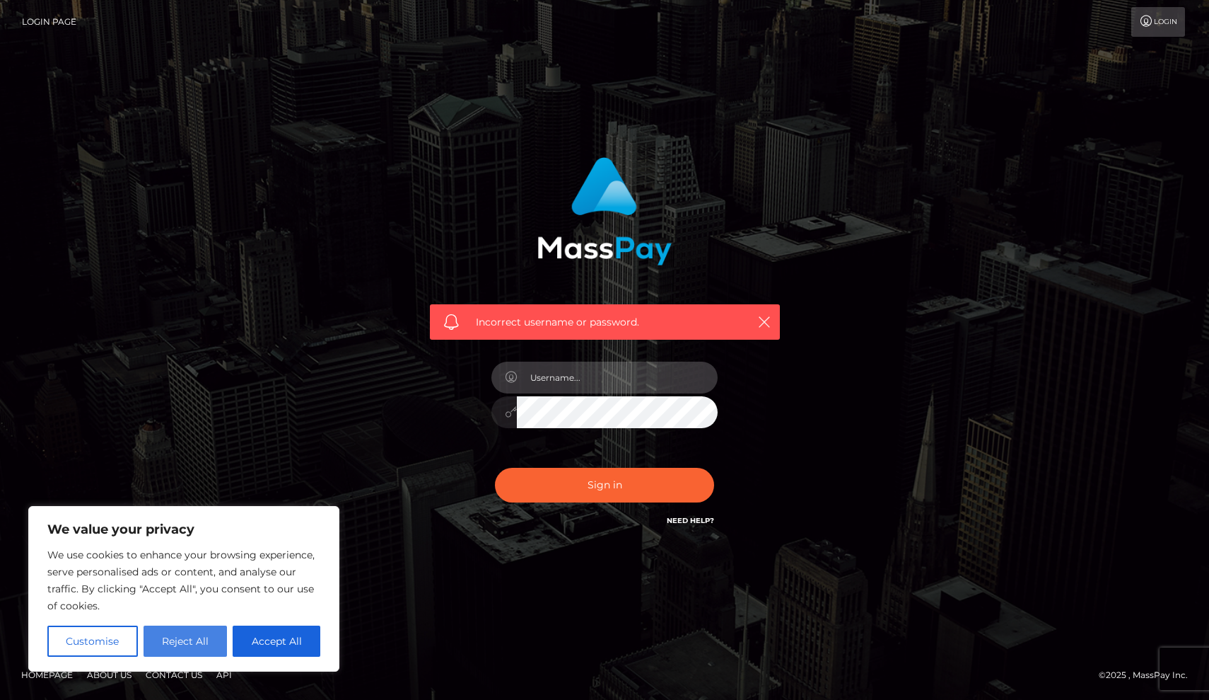 Image resolution: width=1209 pixels, height=700 pixels. I want to click on input: Username..., so click(617, 377).